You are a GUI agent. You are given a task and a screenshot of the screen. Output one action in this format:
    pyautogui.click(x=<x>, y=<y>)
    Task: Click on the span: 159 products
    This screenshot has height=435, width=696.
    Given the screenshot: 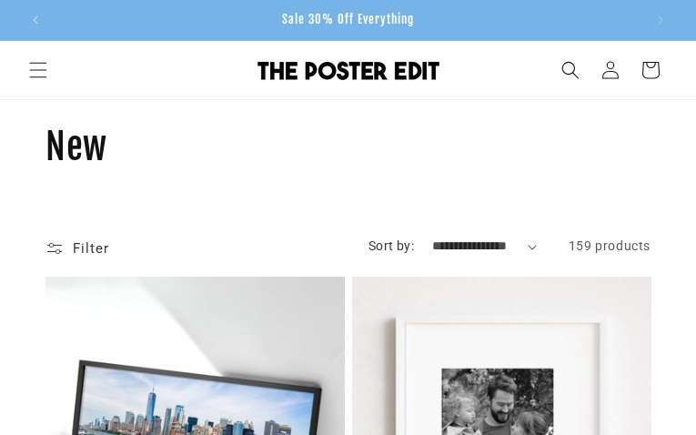 What is the action you would take?
    pyautogui.click(x=609, y=246)
    